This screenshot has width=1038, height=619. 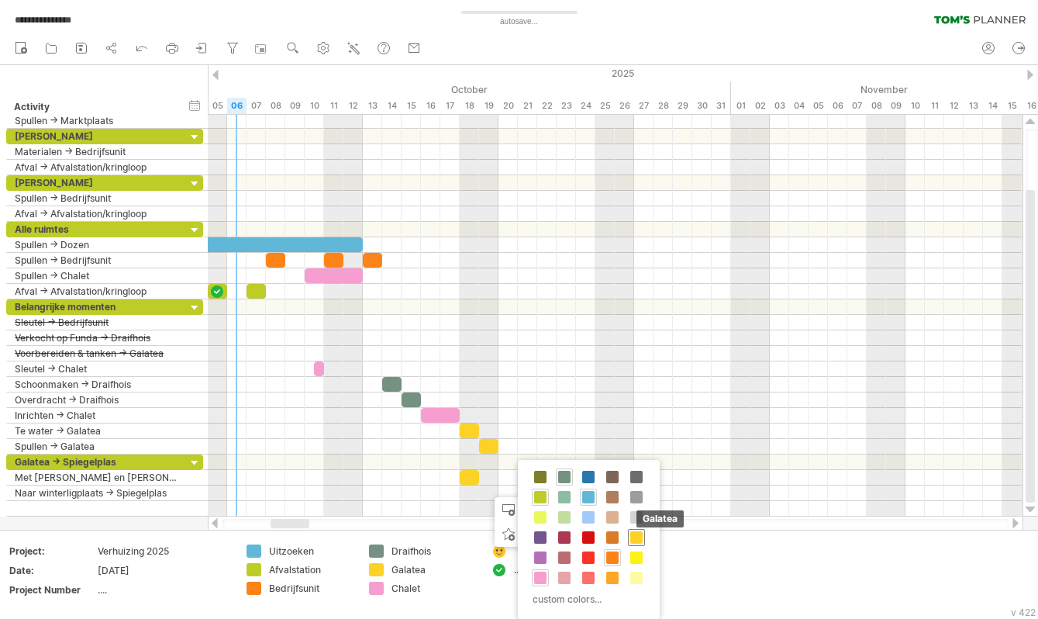 What do you see at coordinates (96, 322) in the screenshot?
I see `div: Sleutel -> Bedrijfsunit` at bounding box center [96, 322].